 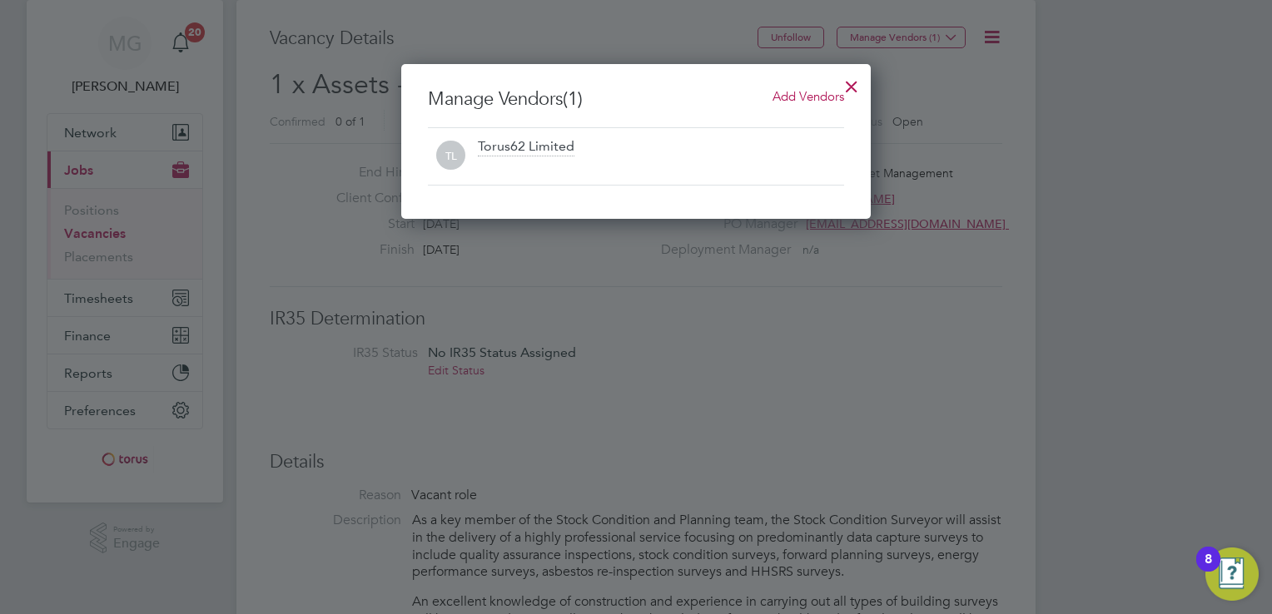 I want to click on button: Open Resource Center, 8 new notifications, so click(x=1232, y=574).